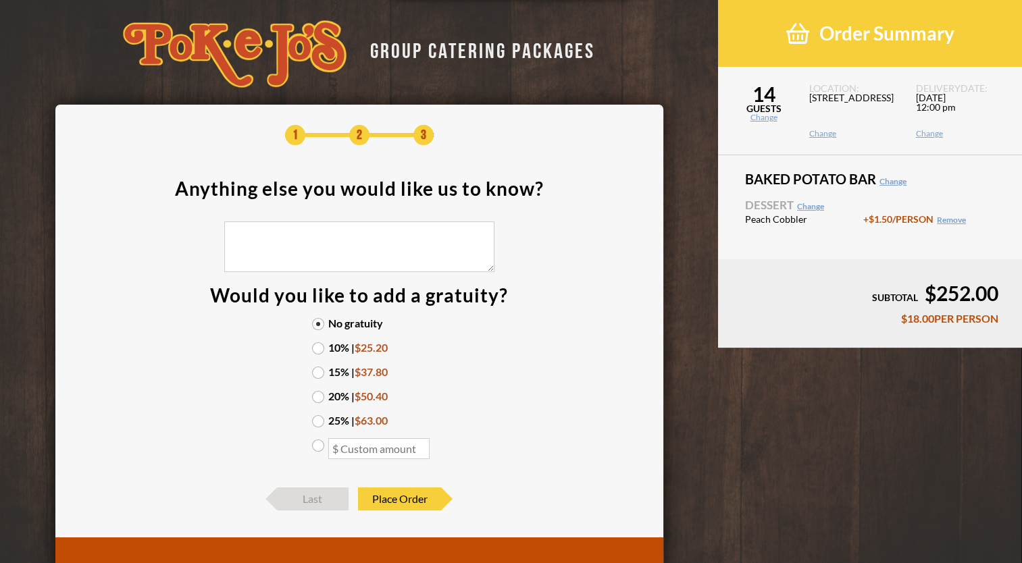 This screenshot has height=563, width=1022. Describe the element at coordinates (359, 421) in the screenshot. I see `label: 25% |` at that location.